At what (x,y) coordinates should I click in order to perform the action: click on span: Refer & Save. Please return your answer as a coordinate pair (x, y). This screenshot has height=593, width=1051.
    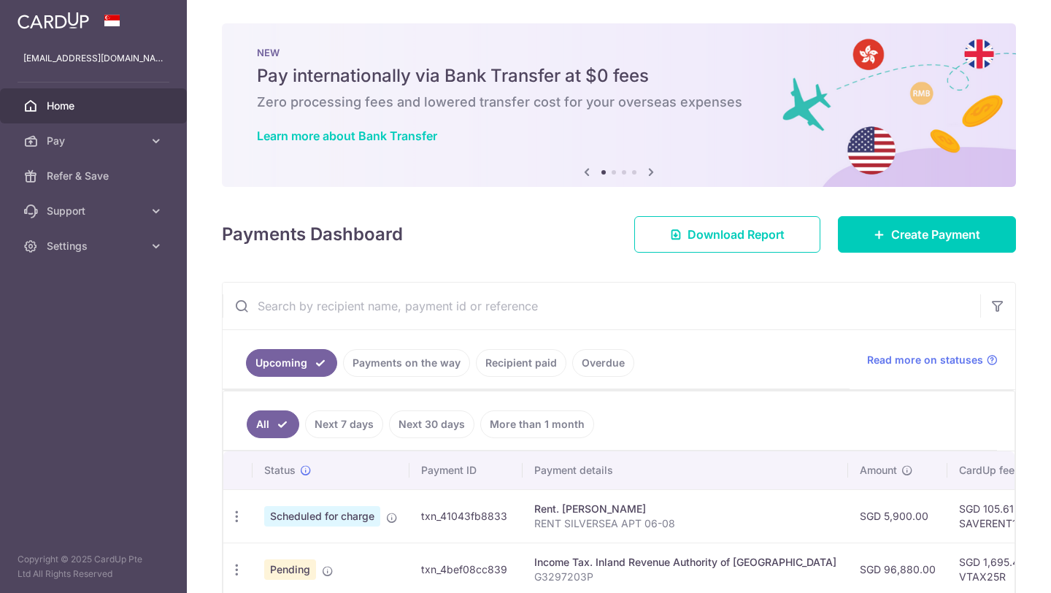
    Looking at the image, I should click on (95, 176).